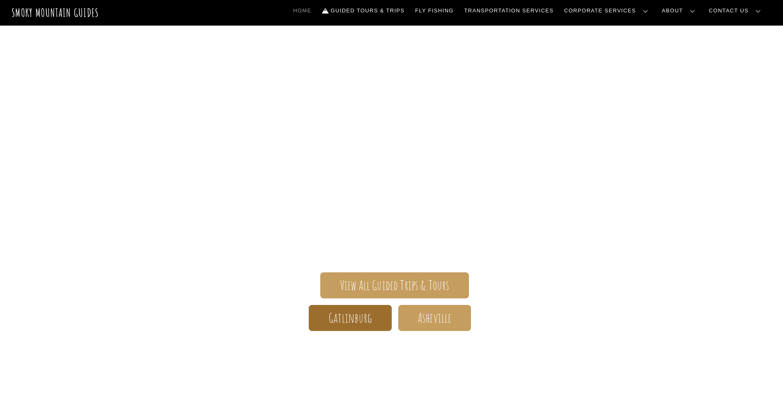 The width and height of the screenshot is (783, 397). What do you see at coordinates (394, 285) in the screenshot?
I see `a: View All Guided Trips & Tours` at bounding box center [394, 285].